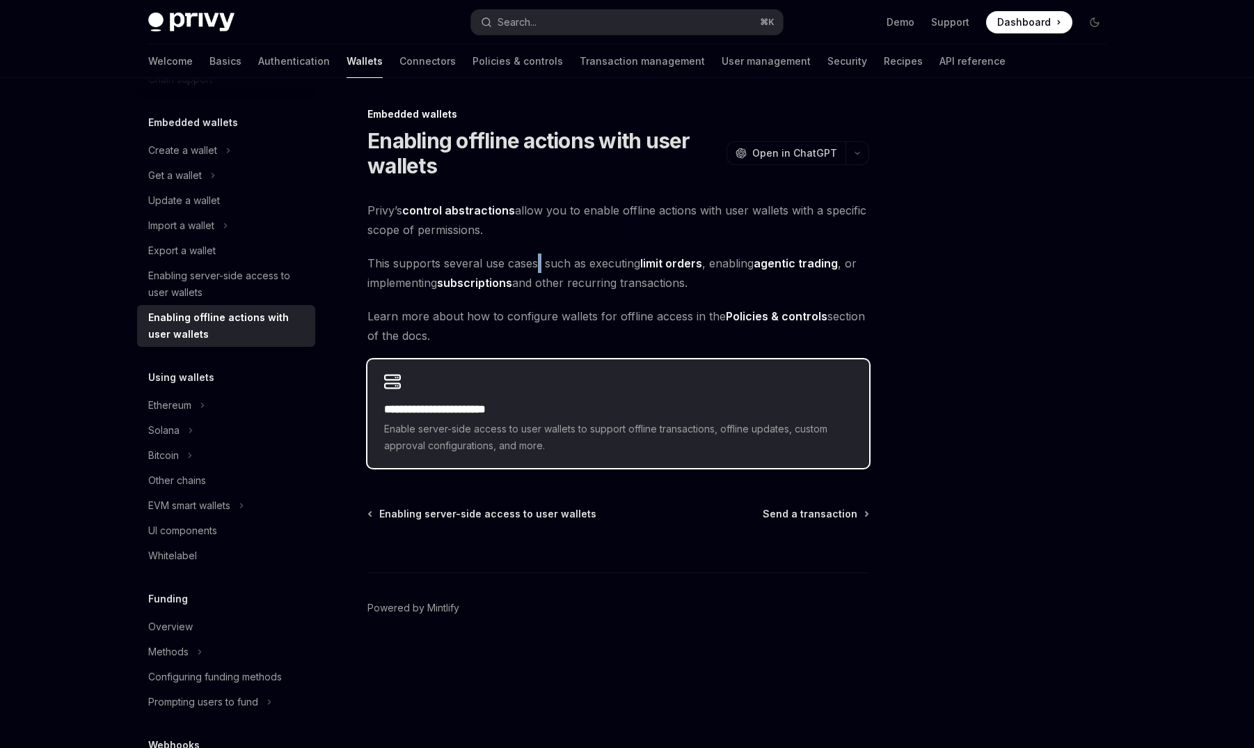 This screenshot has width=1254, height=748. I want to click on a: Export a wallet, so click(226, 251).